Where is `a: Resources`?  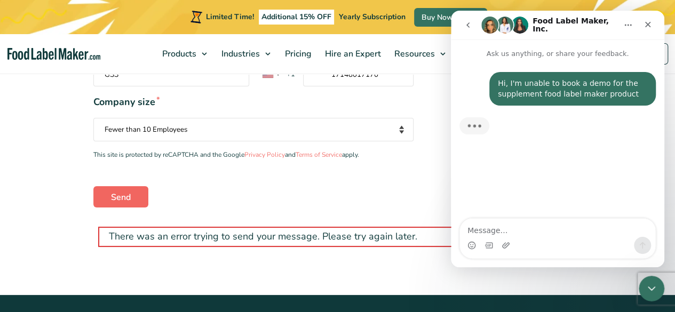
a: Resources is located at coordinates (419, 54).